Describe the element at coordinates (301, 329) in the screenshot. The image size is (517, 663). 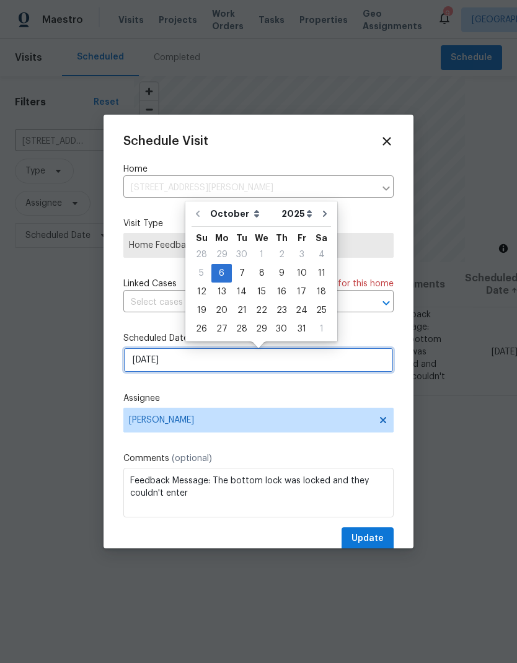
I see `div: Fri Oct 31 2025` at that location.